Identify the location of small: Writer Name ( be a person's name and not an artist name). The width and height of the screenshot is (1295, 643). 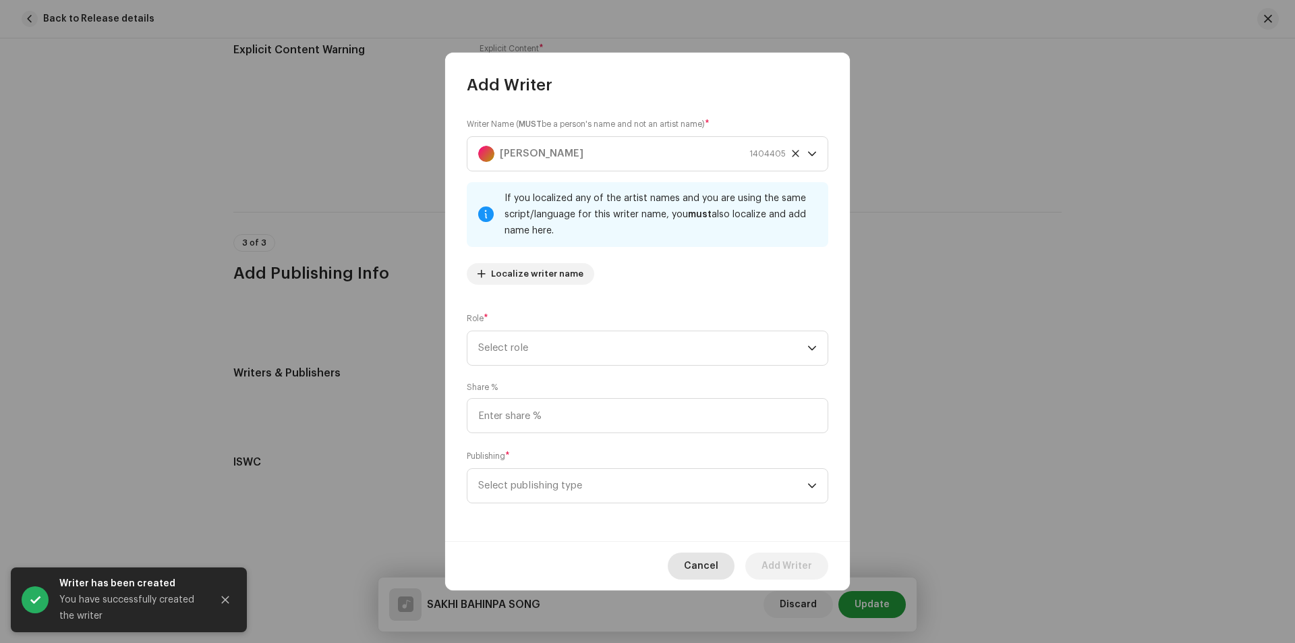
(586, 124).